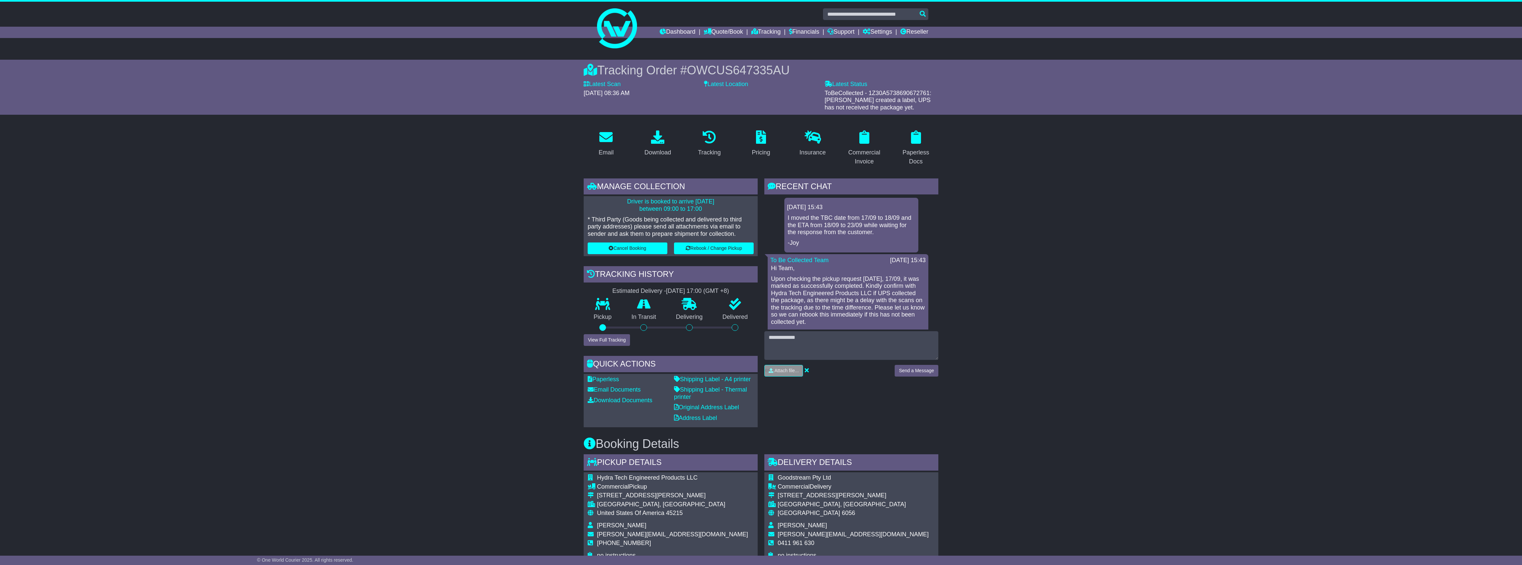  I want to click on label: Latest Status, so click(846, 84).